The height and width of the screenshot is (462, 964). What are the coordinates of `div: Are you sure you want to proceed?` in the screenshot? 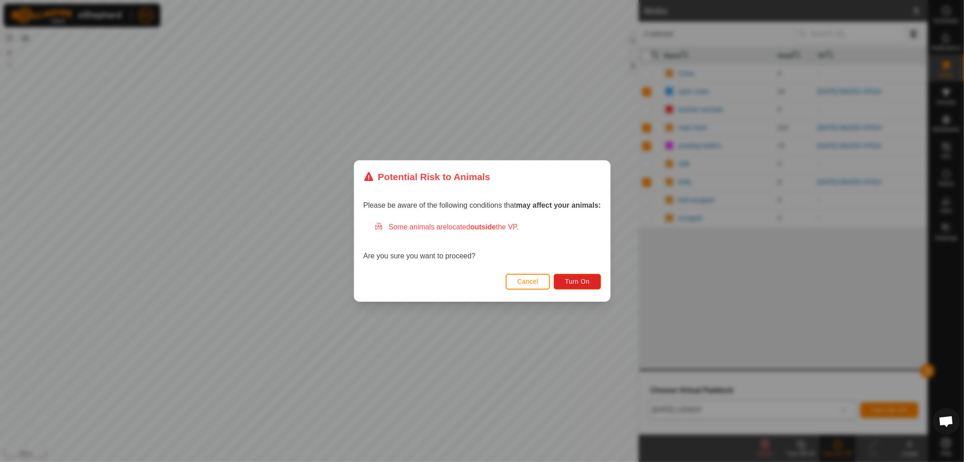 It's located at (482, 241).